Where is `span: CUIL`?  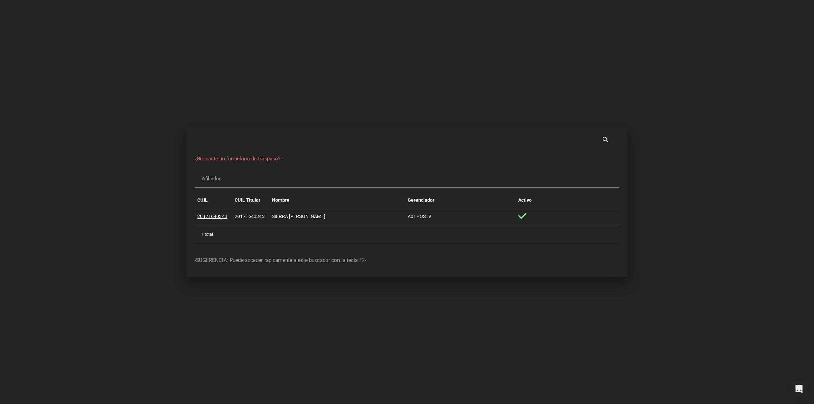
span: CUIL is located at coordinates (202, 200).